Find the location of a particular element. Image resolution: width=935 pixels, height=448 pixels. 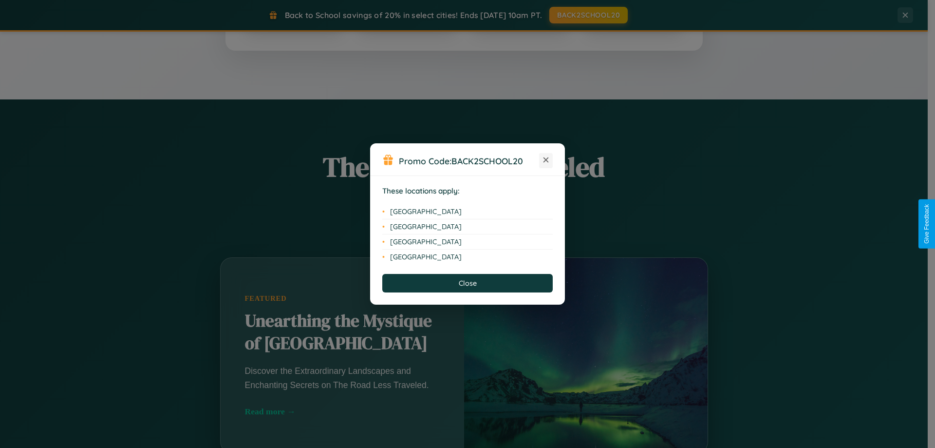

div: Give Feedback is located at coordinates (927, 224).